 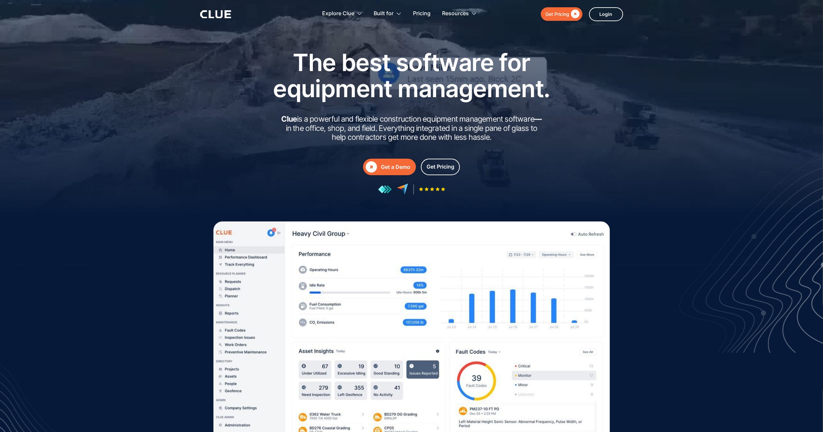 I want to click on a: Get Pricing, so click(x=562, y=14).